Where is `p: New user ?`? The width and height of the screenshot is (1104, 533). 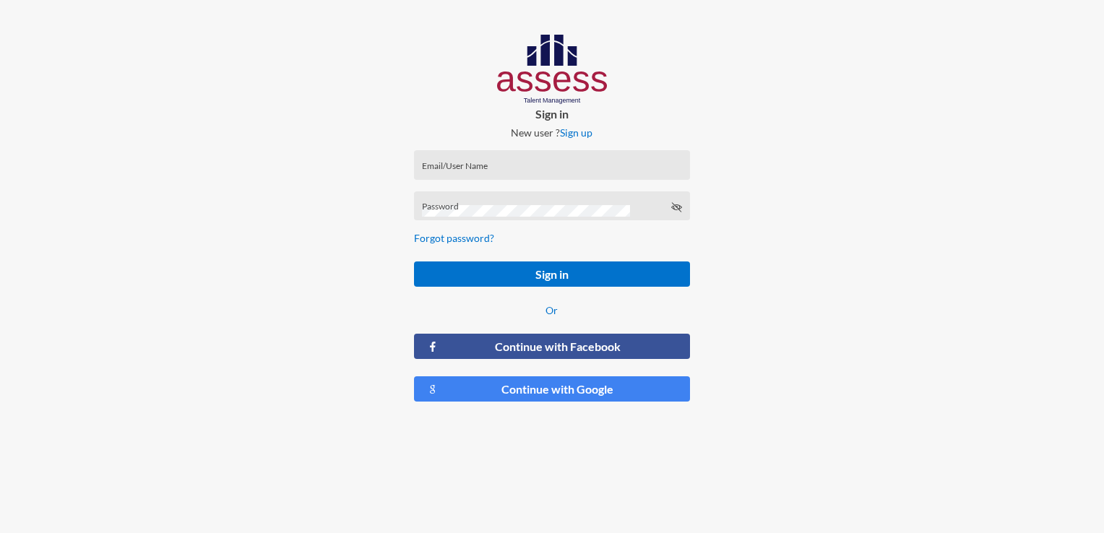
p: New user ? is located at coordinates (551, 132).